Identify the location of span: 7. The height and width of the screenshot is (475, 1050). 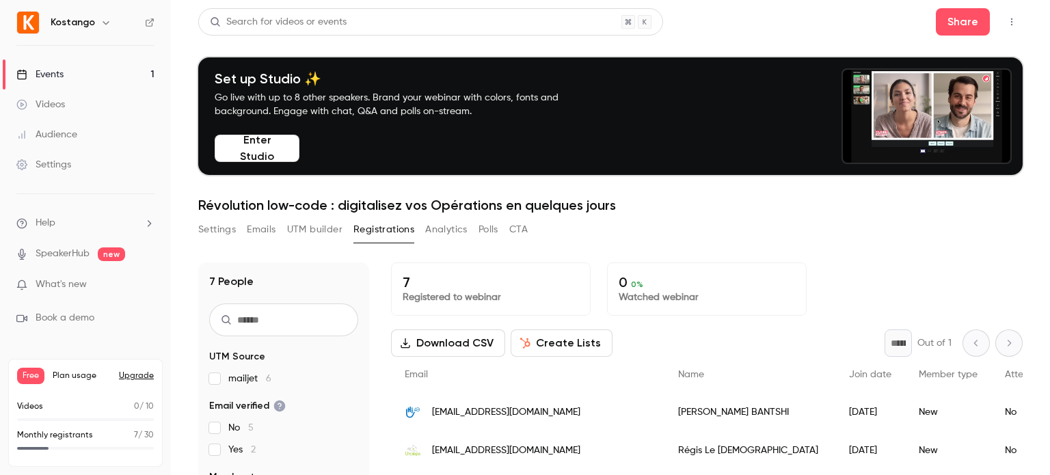
(136, 435).